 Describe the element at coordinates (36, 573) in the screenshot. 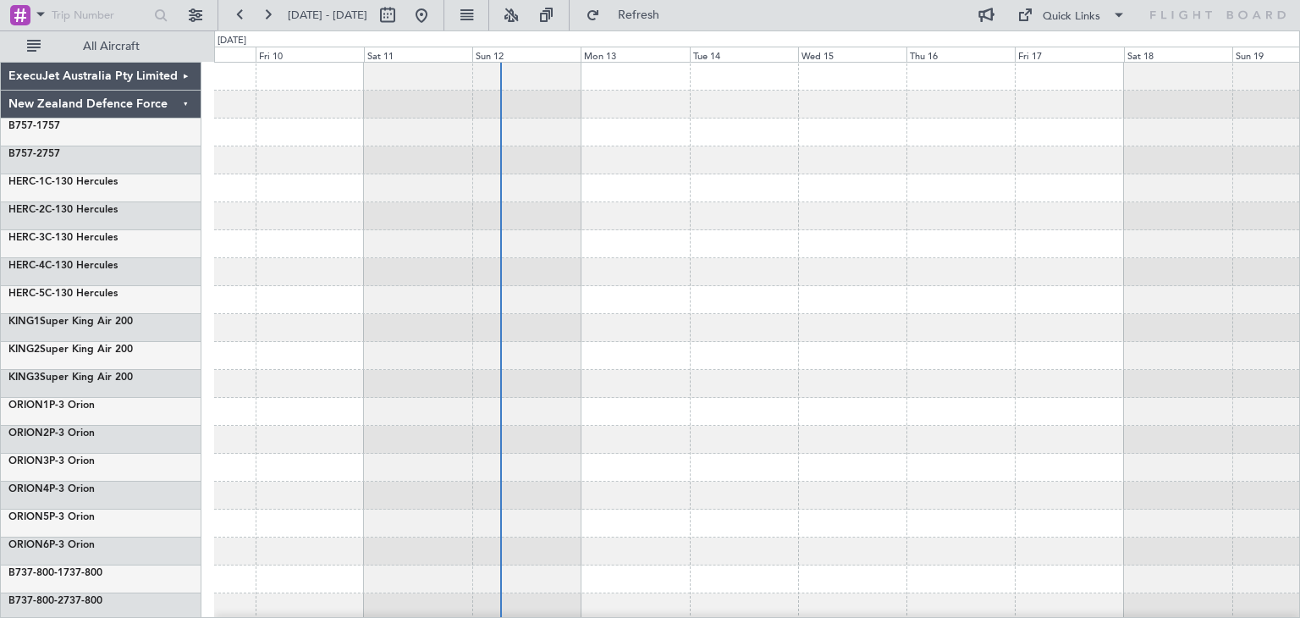

I see `span: B737-800-1` at that location.